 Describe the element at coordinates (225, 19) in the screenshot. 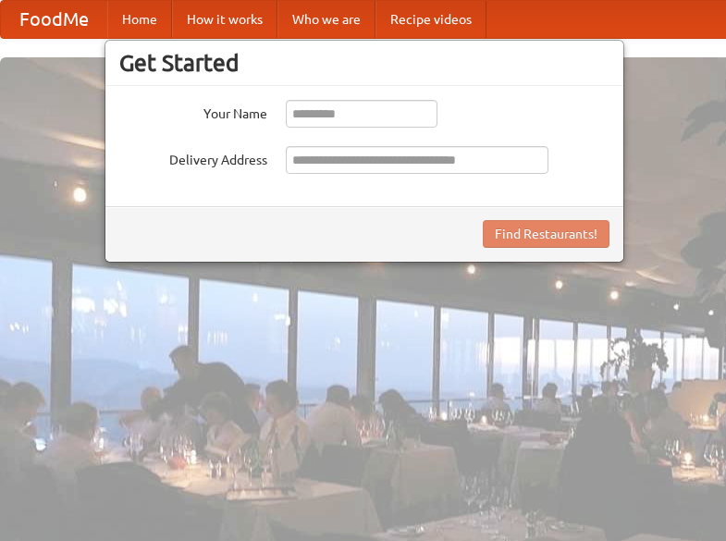

I see `a: How it works` at that location.